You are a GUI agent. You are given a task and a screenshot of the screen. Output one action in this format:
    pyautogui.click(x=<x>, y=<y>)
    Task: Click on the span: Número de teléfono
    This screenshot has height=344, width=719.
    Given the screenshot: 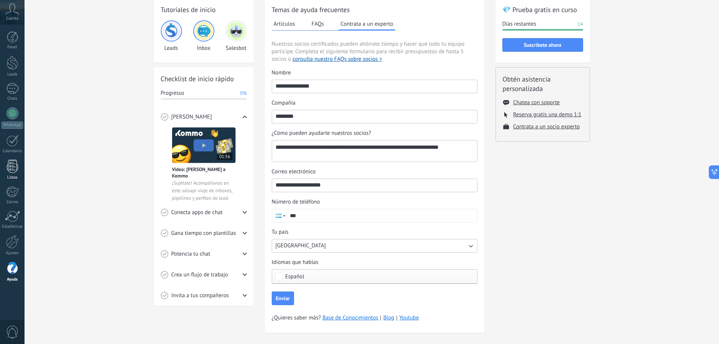 What is the action you would take?
    pyautogui.click(x=296, y=202)
    